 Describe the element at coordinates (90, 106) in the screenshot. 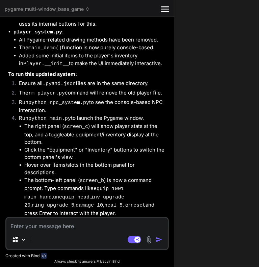

I see `li: Run to see the console-based NPC interaction.` at that location.